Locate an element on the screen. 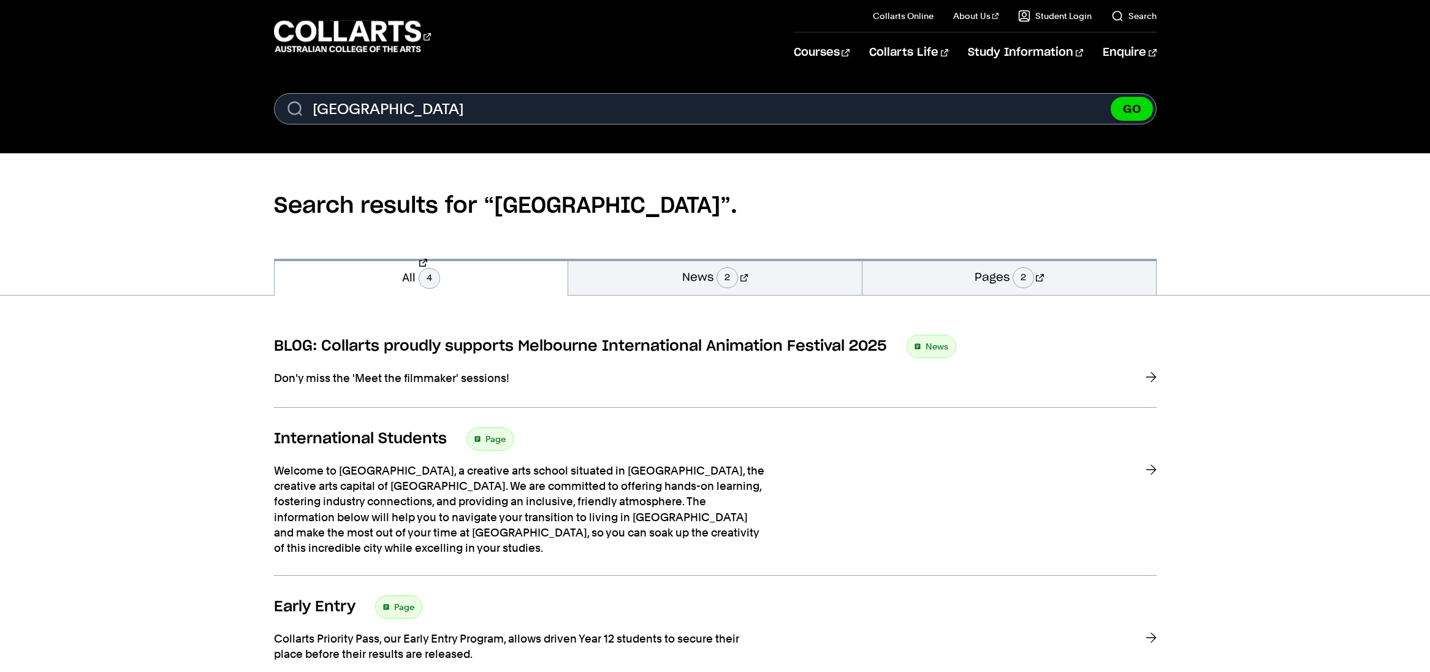  span: News is located at coordinates (936, 346).